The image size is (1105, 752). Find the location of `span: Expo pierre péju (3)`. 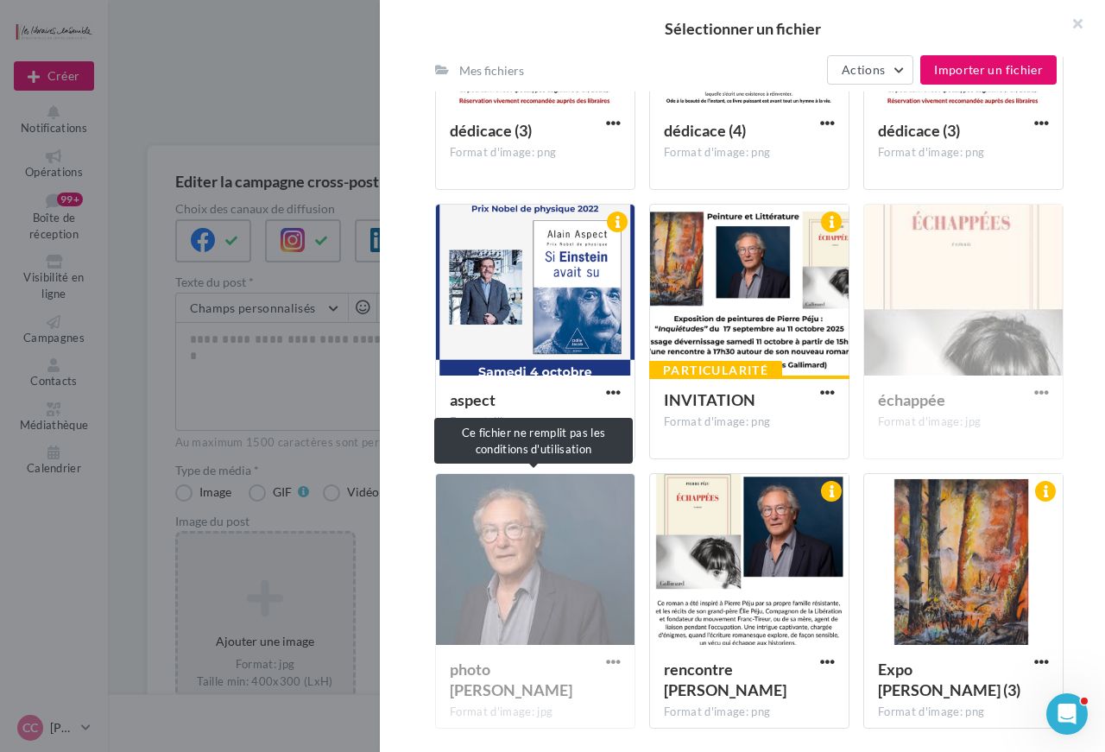

span: Expo pierre péju (3) is located at coordinates (948, 679).